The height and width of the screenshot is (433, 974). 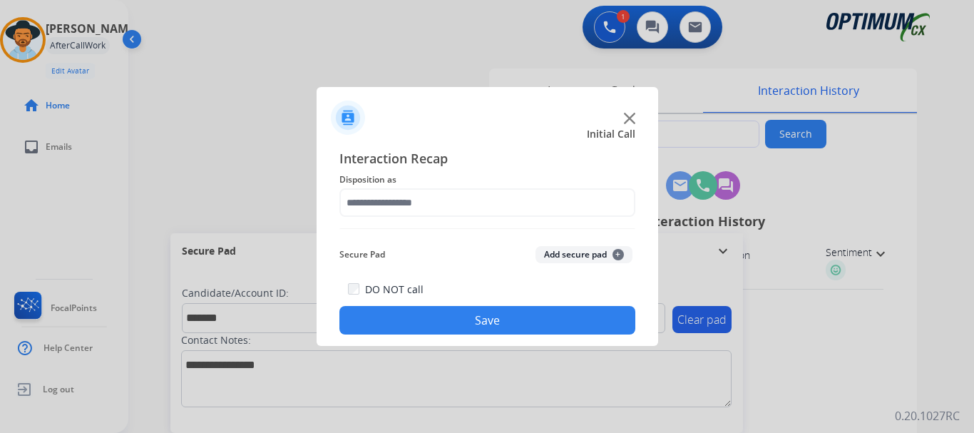 I want to click on img: contactIcon, so click(x=348, y=118).